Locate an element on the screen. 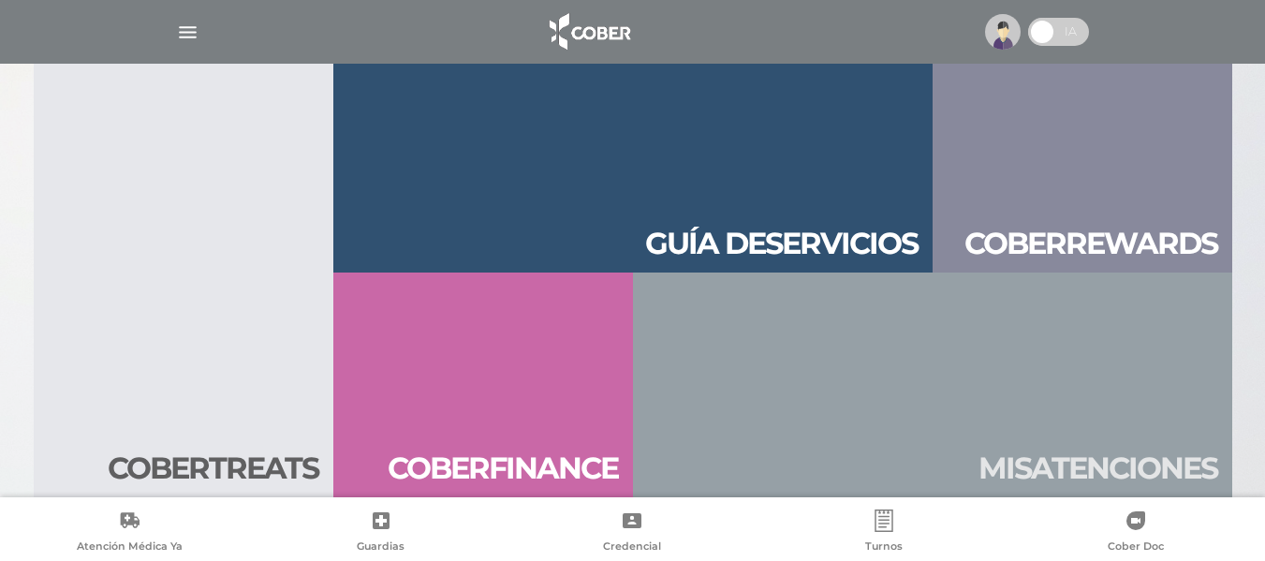 Image resolution: width=1265 pixels, height=561 pixels. a: Turnos is located at coordinates (884, 533).